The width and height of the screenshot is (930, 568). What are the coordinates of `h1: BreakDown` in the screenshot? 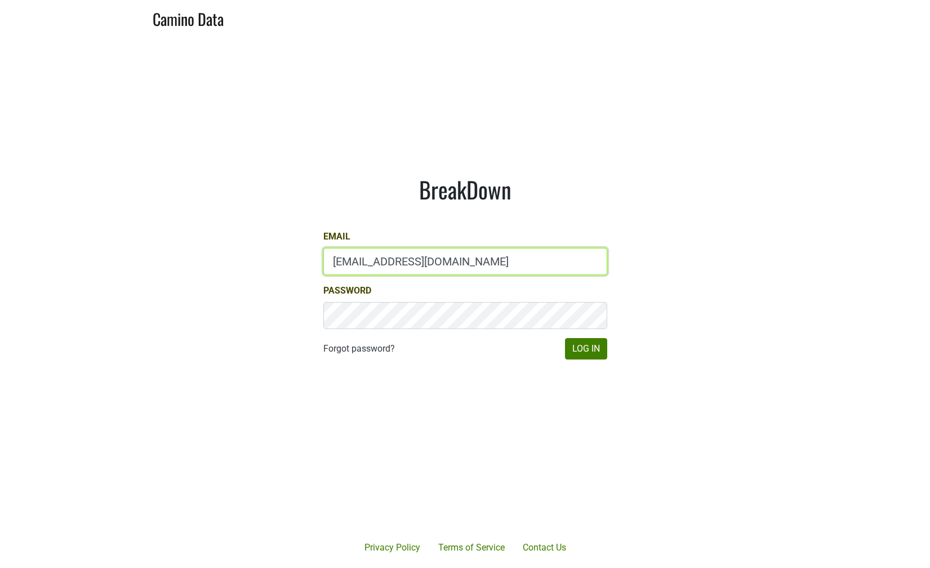 It's located at (465, 189).